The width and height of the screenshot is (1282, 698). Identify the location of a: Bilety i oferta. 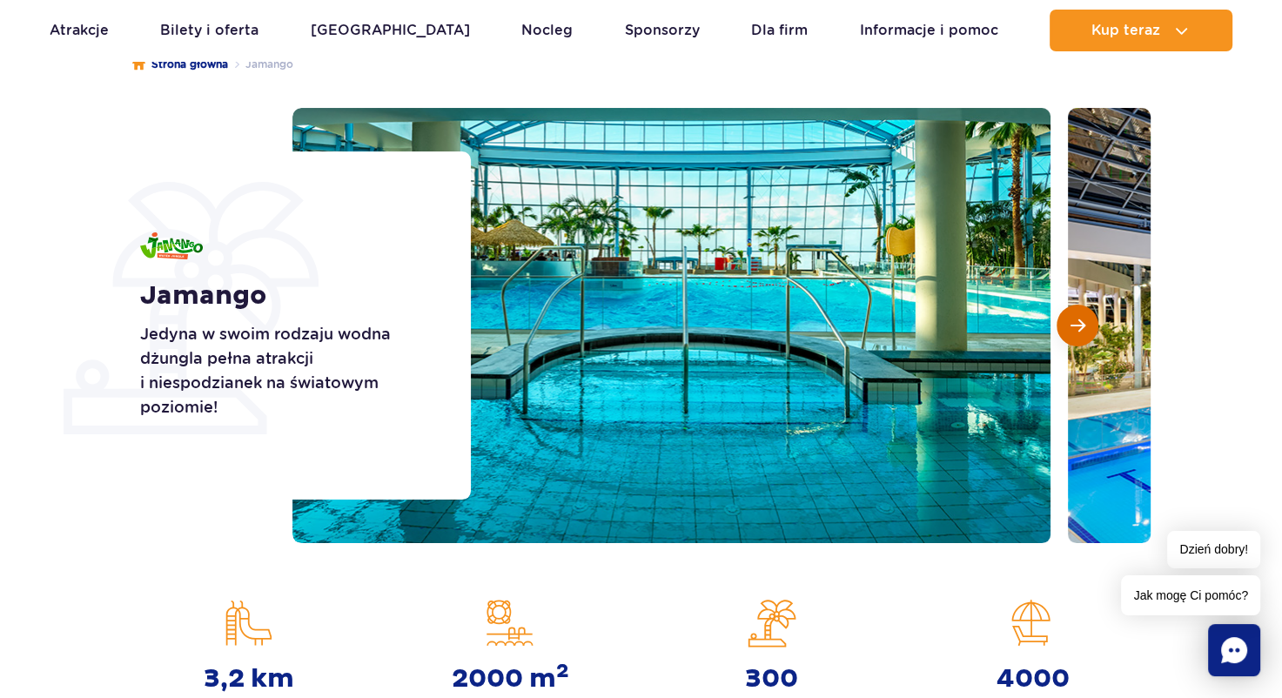
(209, 30).